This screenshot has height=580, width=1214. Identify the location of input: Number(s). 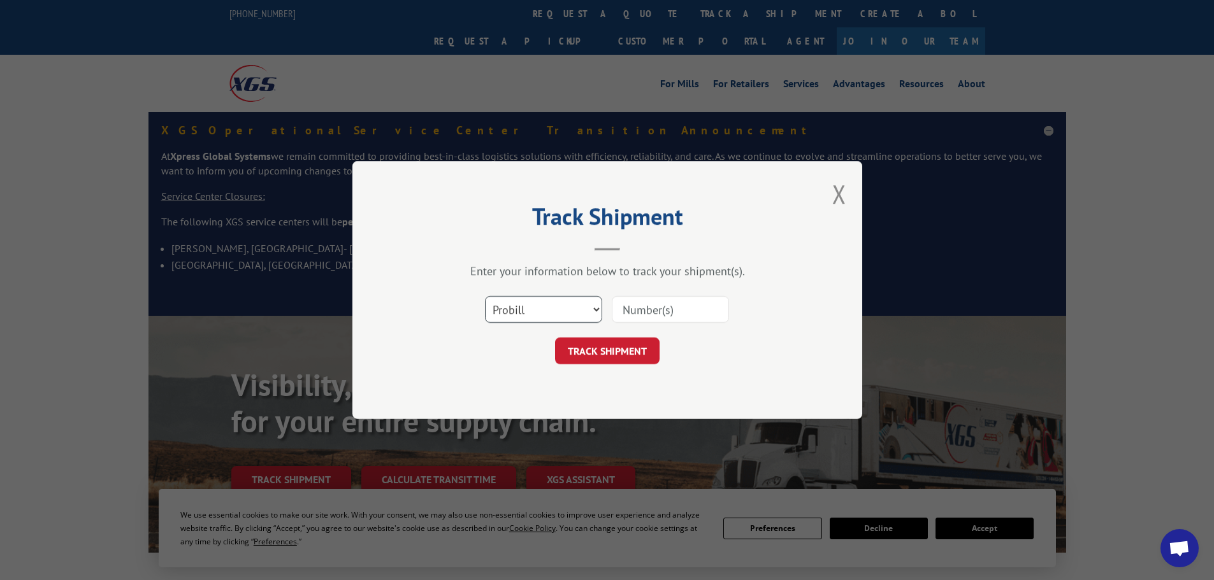
(670, 310).